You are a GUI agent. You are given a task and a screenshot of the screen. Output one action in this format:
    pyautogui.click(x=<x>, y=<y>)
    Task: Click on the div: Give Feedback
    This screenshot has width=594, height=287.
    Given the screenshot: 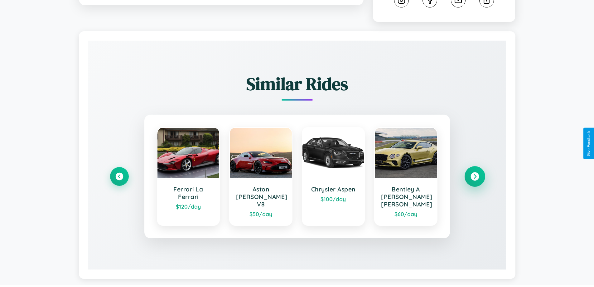 What is the action you would take?
    pyautogui.click(x=589, y=143)
    